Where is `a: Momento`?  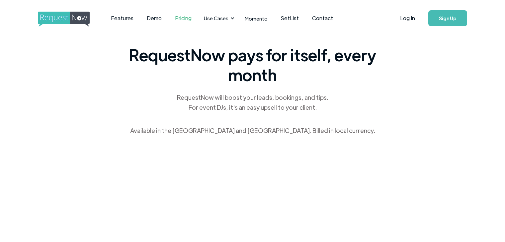
a: Momento is located at coordinates (256, 18).